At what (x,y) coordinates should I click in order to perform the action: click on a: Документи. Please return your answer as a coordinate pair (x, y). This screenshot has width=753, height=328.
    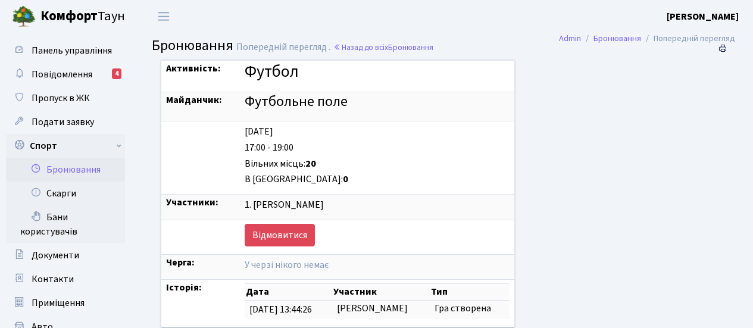
    Looking at the image, I should click on (65, 255).